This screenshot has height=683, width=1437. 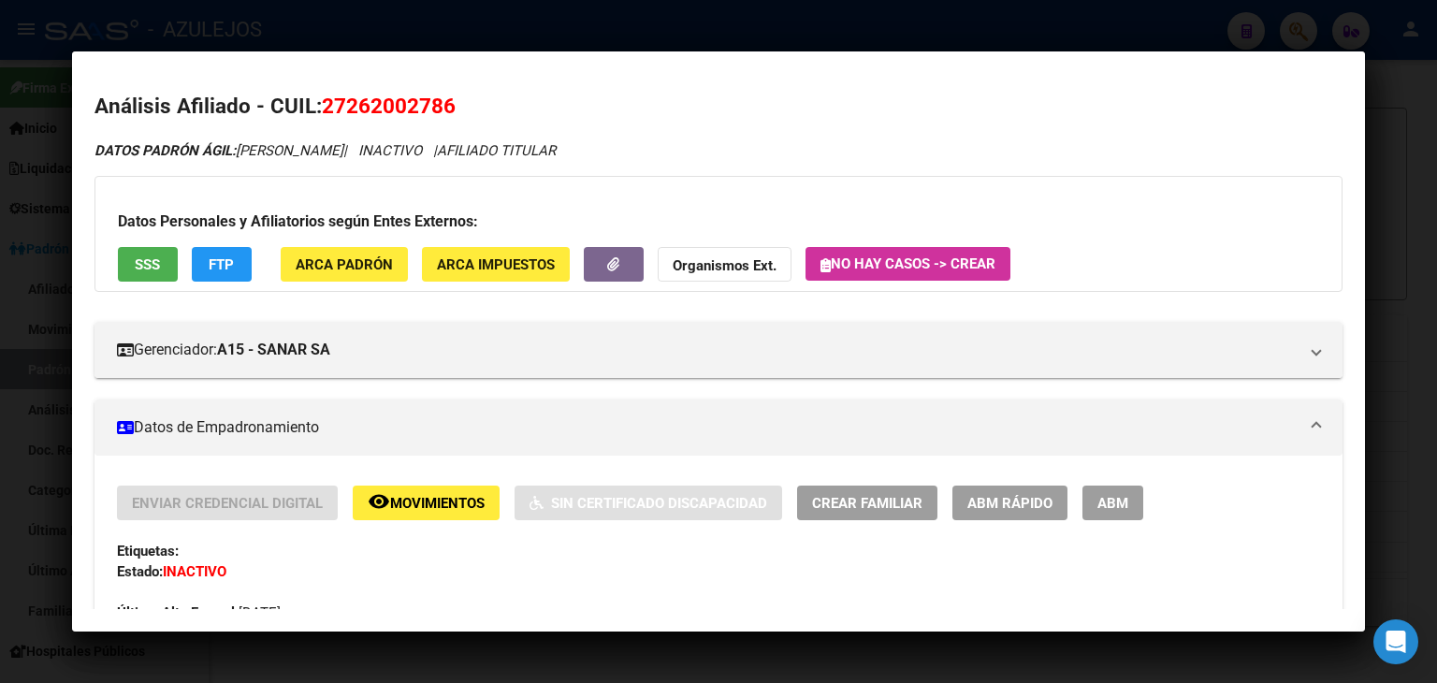 I want to click on h2: Análisis Afiliado - CUIL:, so click(x=719, y=107).